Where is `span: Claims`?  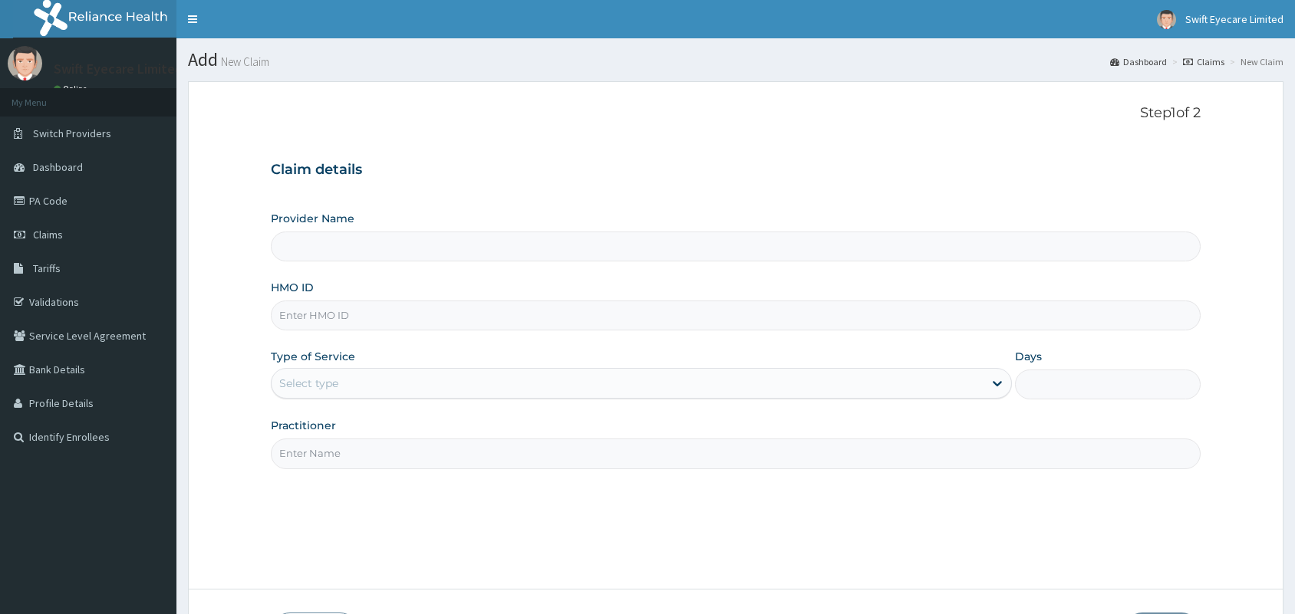 span: Claims is located at coordinates (48, 235).